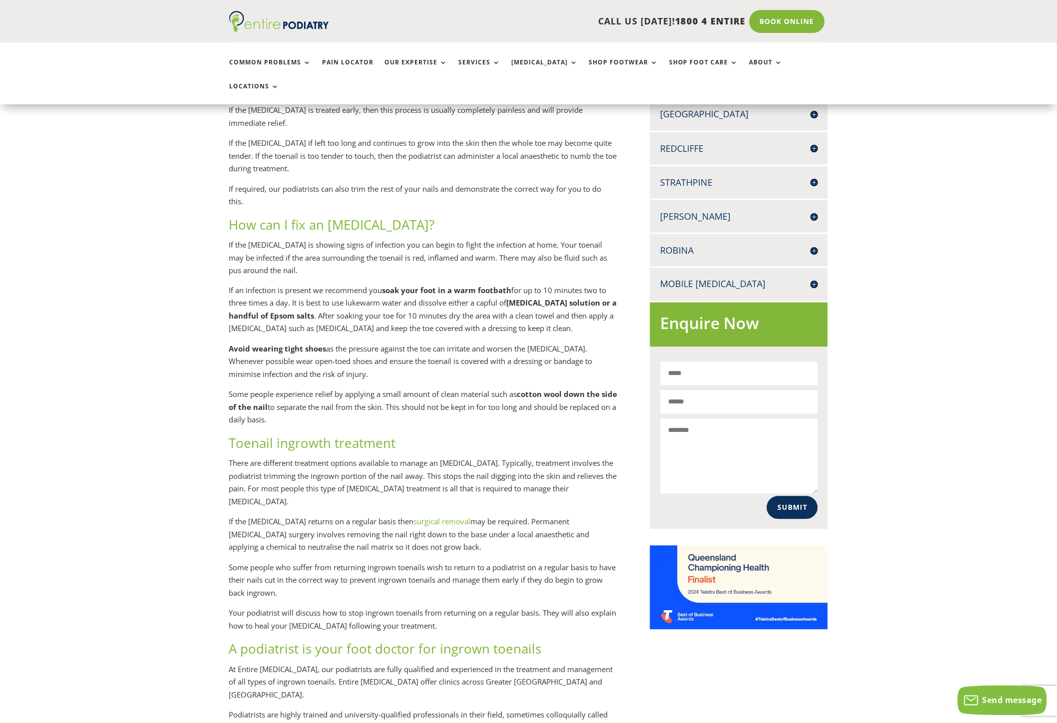 This screenshot has height=723, width=1057. Describe the element at coordinates (447, 291) in the screenshot. I see `strong: soak your foot in a warm footbath` at that location.